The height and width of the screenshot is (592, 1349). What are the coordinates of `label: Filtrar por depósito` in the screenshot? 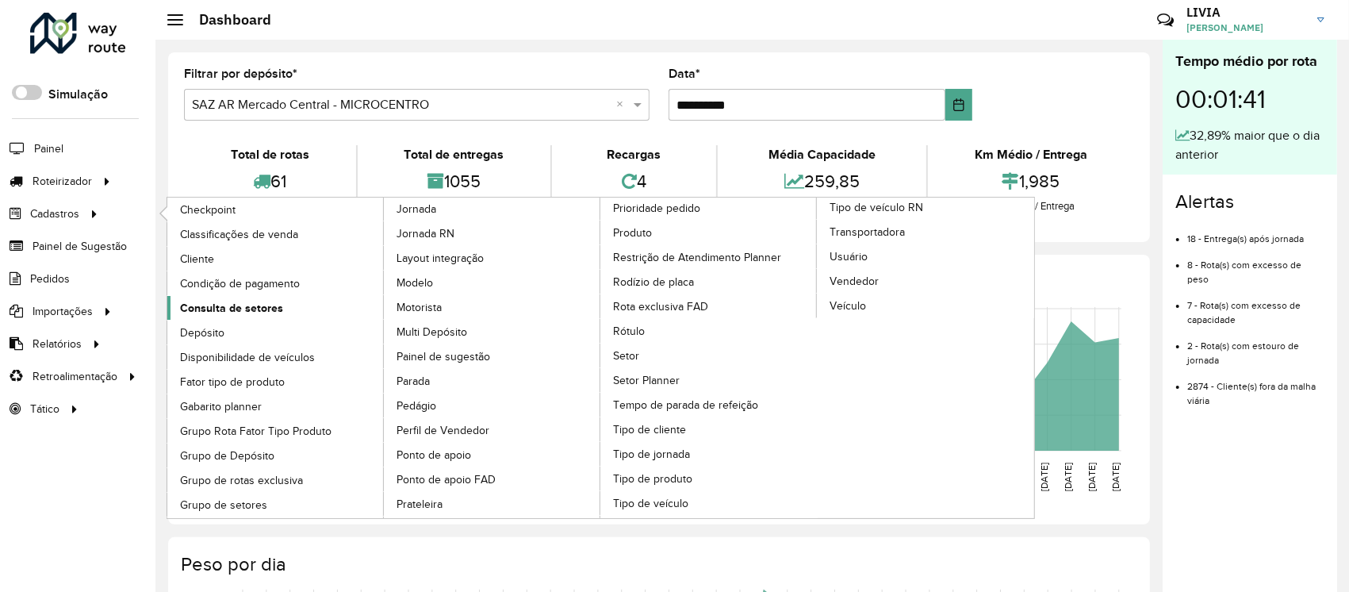 It's located at (240, 74).